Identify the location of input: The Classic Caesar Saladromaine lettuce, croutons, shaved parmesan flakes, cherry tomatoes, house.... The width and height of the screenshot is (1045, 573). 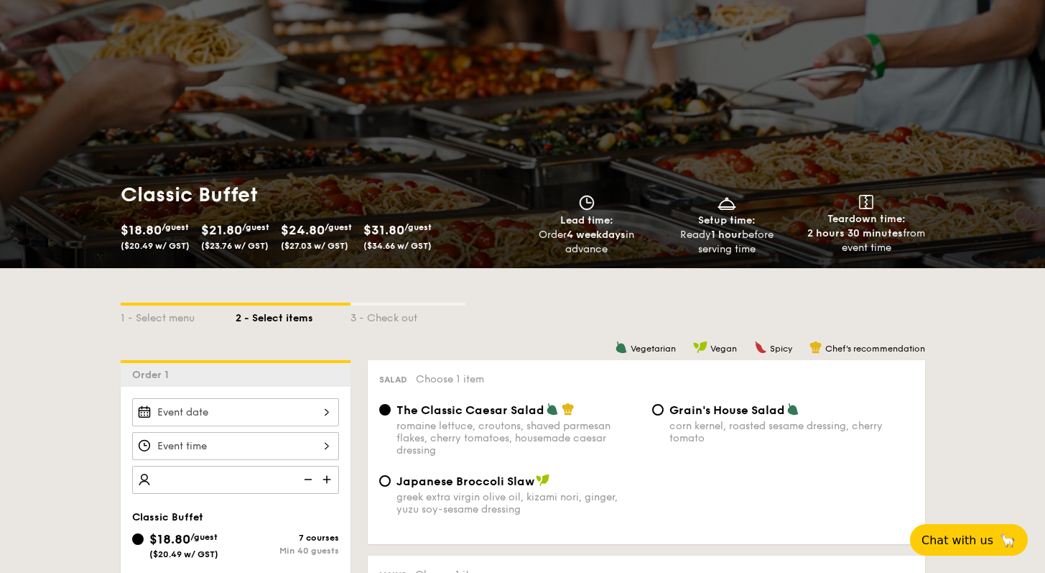
(385, 409).